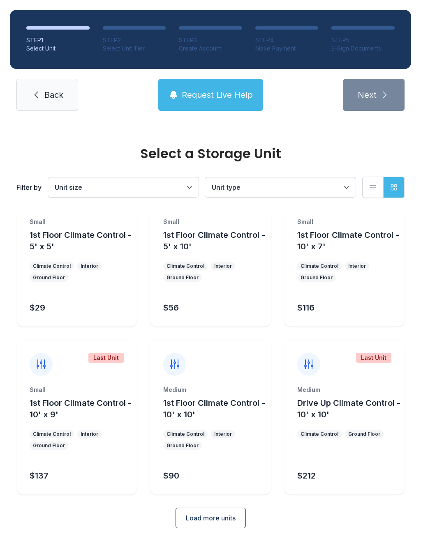 The width and height of the screenshot is (421, 543). Describe the element at coordinates (214, 409) in the screenshot. I see `span: 1st Floor Climate Control - 10' x 10'` at that location.